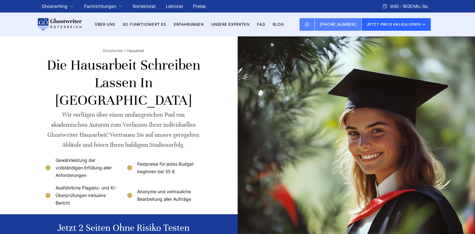  I want to click on a: Erfahrungen, so click(189, 24).